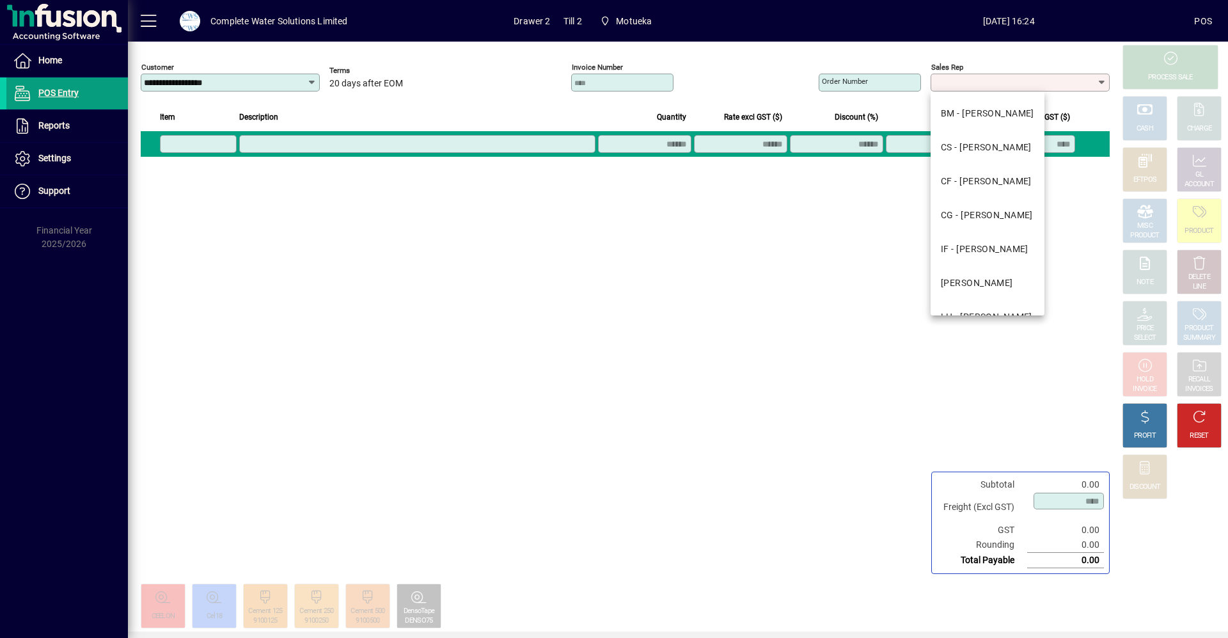 Image resolution: width=1228 pixels, height=638 pixels. What do you see at coordinates (157, 67) in the screenshot?
I see `mat-label: Customer` at bounding box center [157, 67].